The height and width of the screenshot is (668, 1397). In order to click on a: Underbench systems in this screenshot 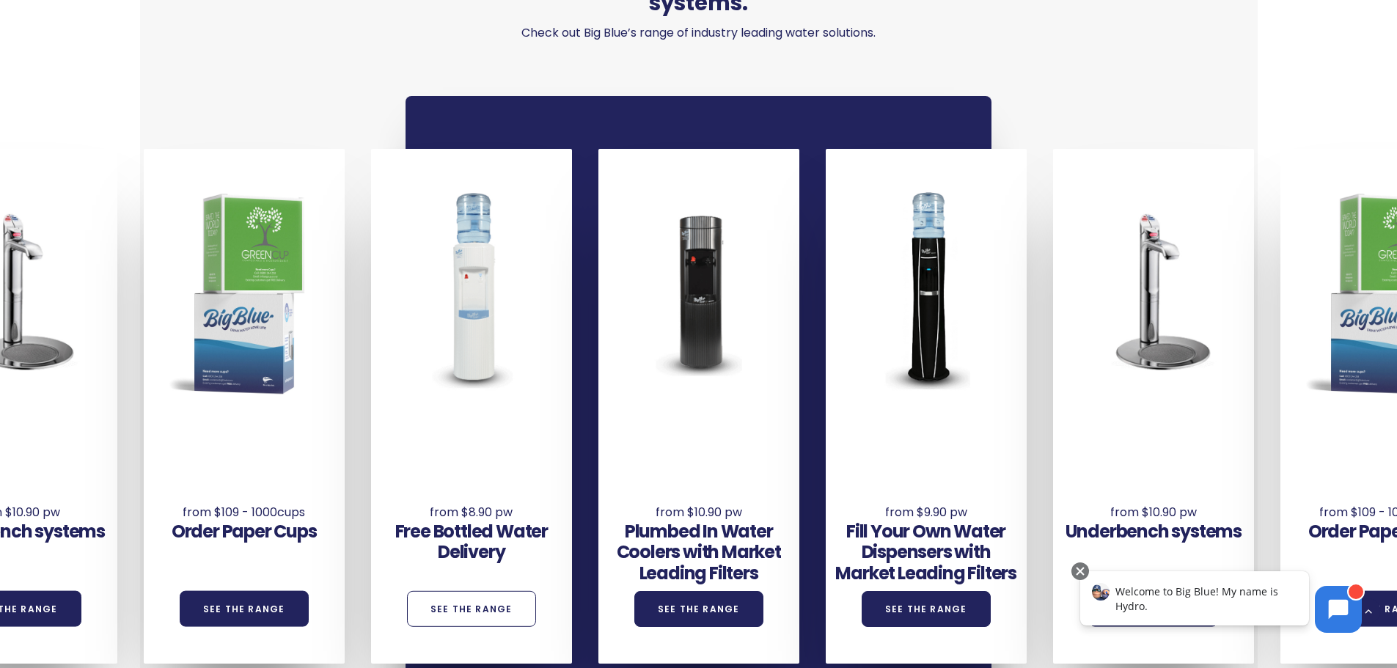, I will do `click(1153, 531)`.